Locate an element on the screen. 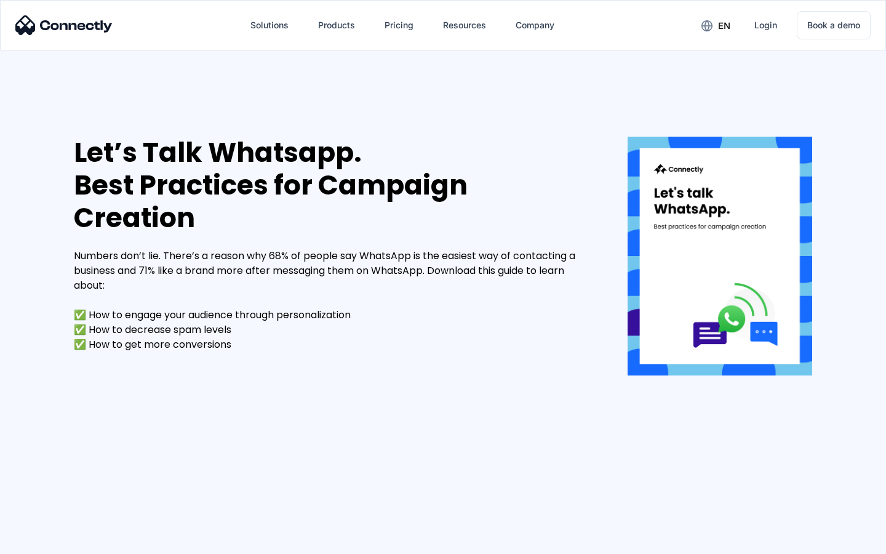 This screenshot has width=886, height=554. div: Login is located at coordinates (765, 25).